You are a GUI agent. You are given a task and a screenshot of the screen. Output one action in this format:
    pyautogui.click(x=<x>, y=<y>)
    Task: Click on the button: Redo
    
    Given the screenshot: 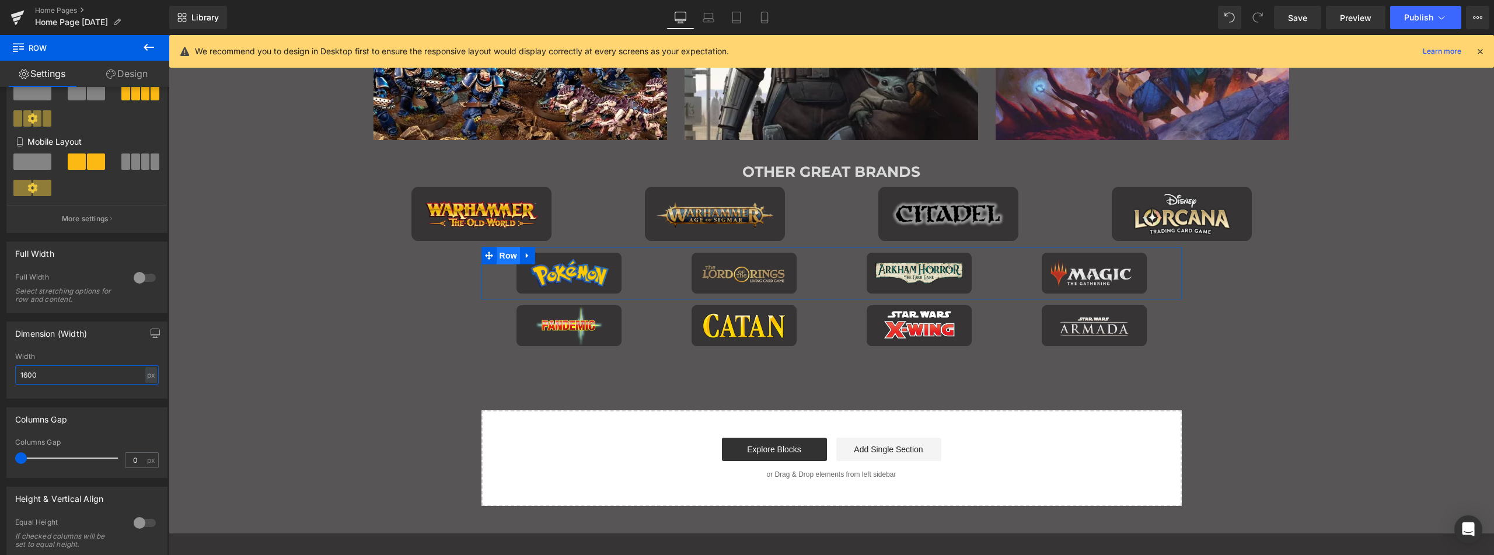 What is the action you would take?
    pyautogui.click(x=1258, y=18)
    